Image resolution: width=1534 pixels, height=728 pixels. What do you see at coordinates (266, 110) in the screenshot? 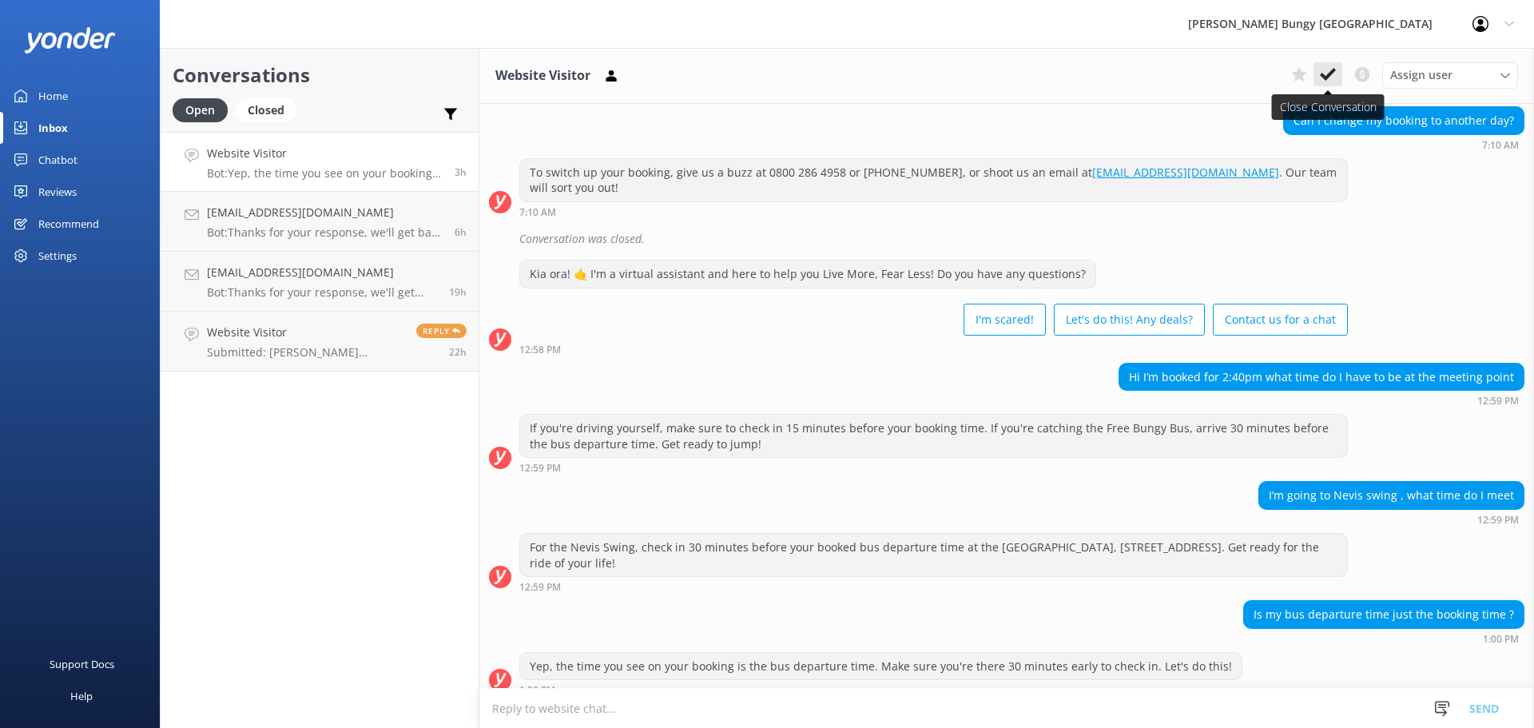
I see `div: Closed` at bounding box center [266, 110].